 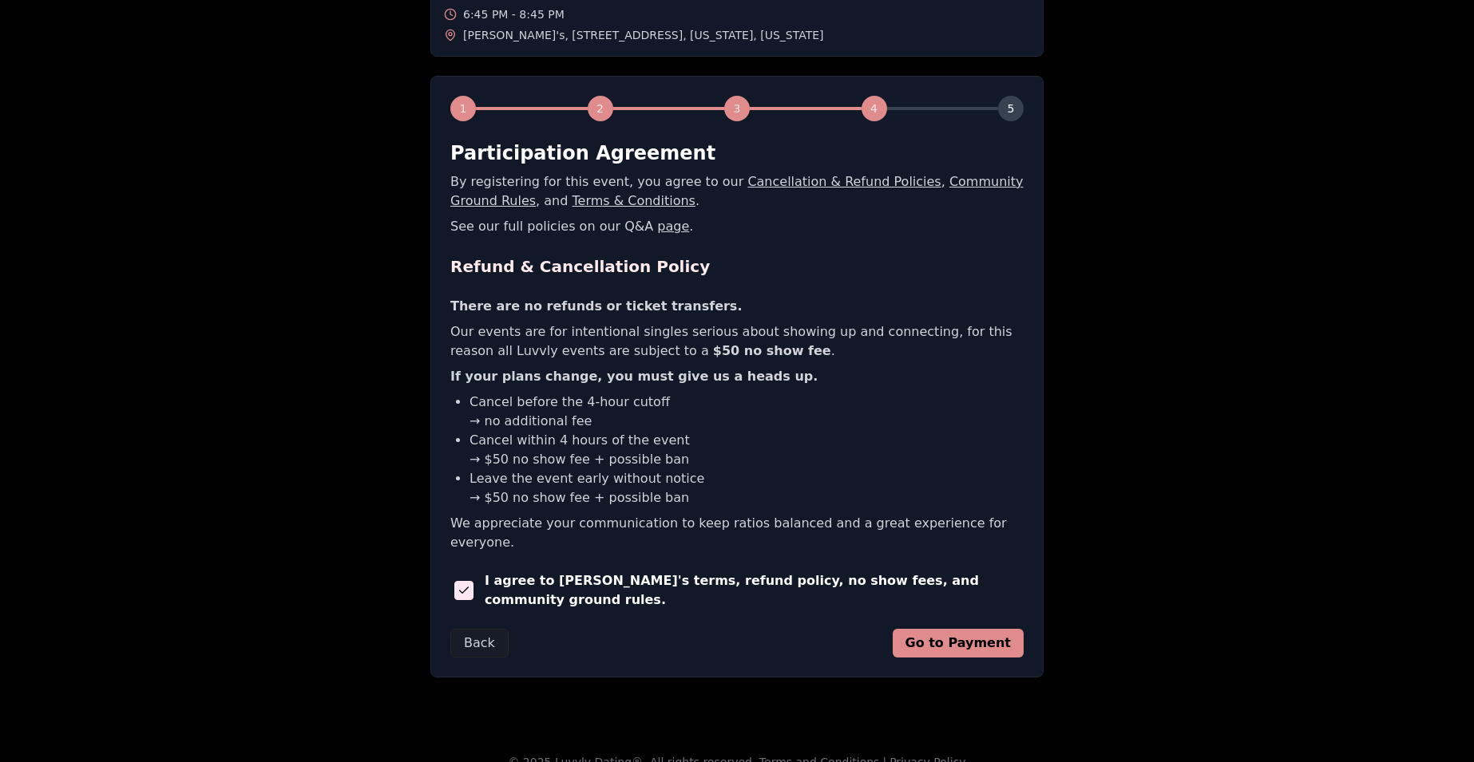 What do you see at coordinates (737, 109) in the screenshot?
I see `div: 3` at bounding box center [737, 109].